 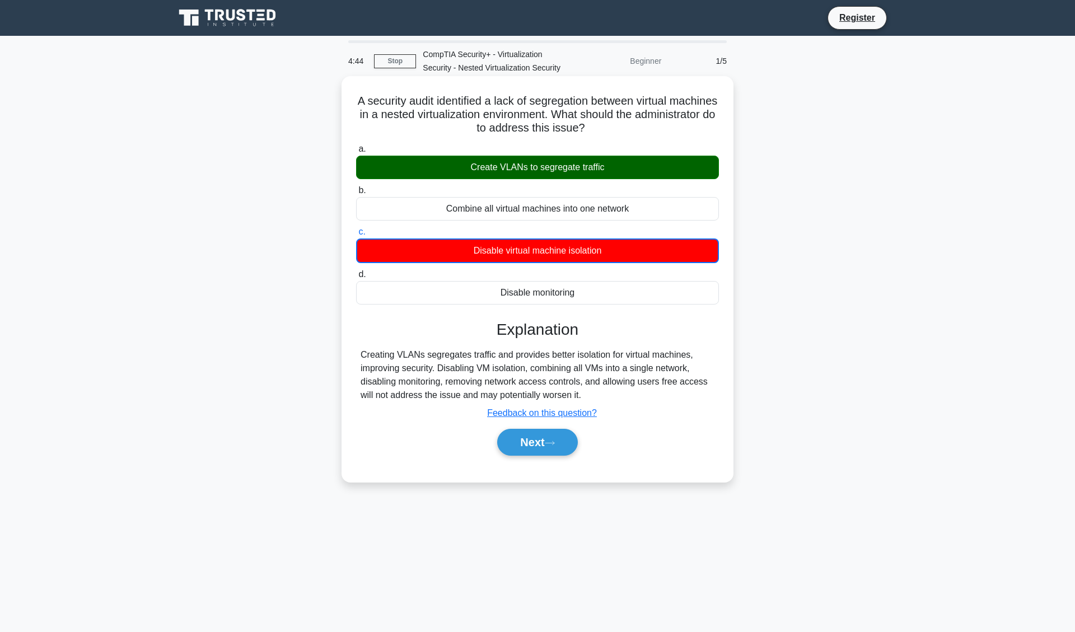 What do you see at coordinates (362, 190) in the screenshot?
I see `span: b.` at bounding box center [362, 190].